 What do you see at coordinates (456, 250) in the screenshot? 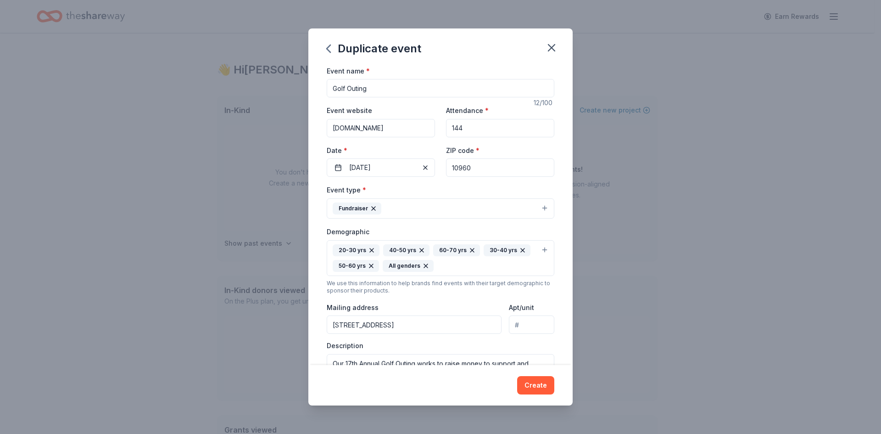
I see `div: 60-70 yrs` at bounding box center [456, 250].